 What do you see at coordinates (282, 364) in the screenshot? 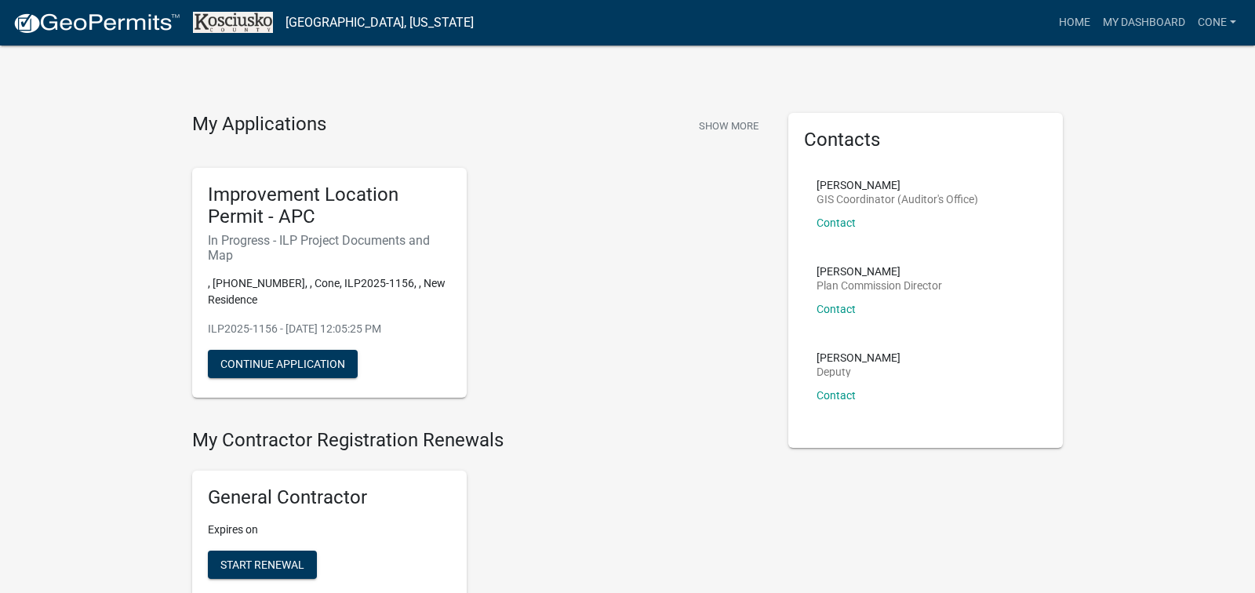
I see `button: Continue Application` at bounding box center [282, 364].